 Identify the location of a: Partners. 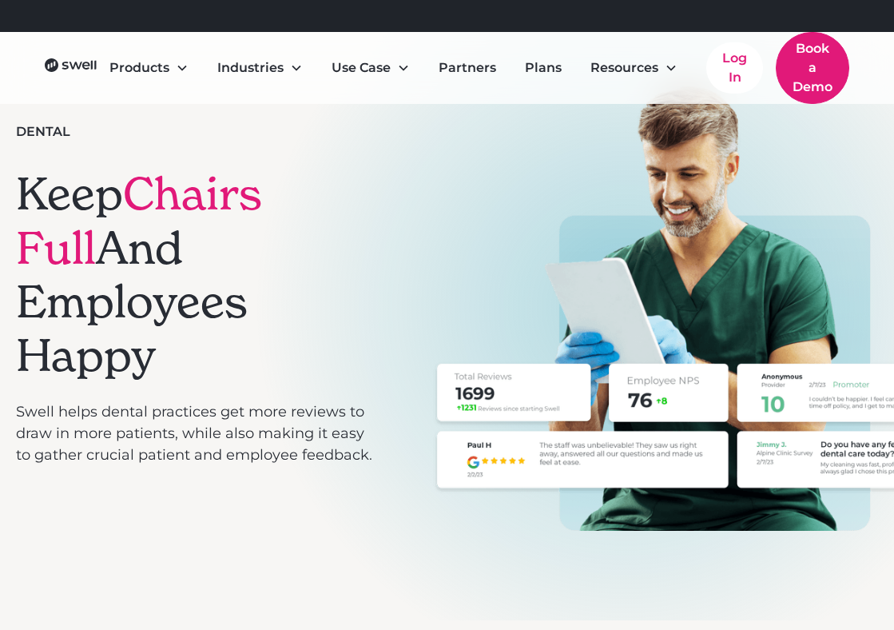
(468, 68).